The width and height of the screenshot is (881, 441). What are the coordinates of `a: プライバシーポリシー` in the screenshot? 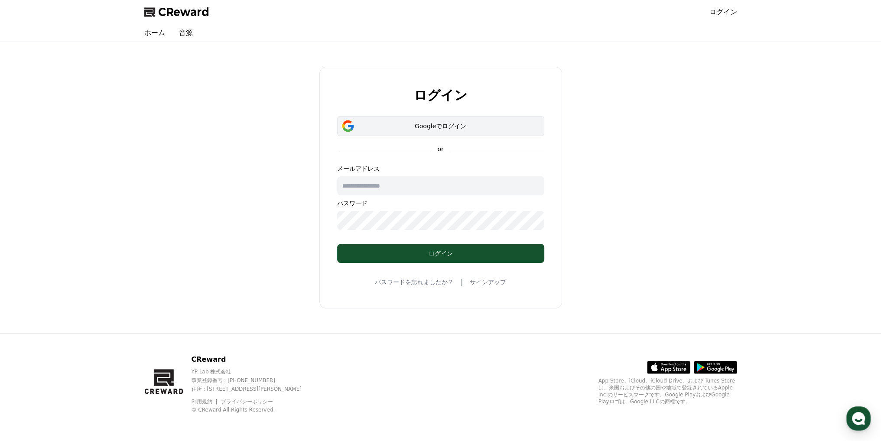 It's located at (247, 402).